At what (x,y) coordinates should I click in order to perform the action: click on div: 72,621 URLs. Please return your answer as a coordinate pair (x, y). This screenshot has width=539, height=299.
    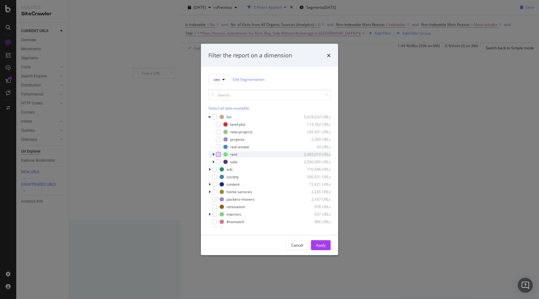
    Looking at the image, I should click on (316, 184).